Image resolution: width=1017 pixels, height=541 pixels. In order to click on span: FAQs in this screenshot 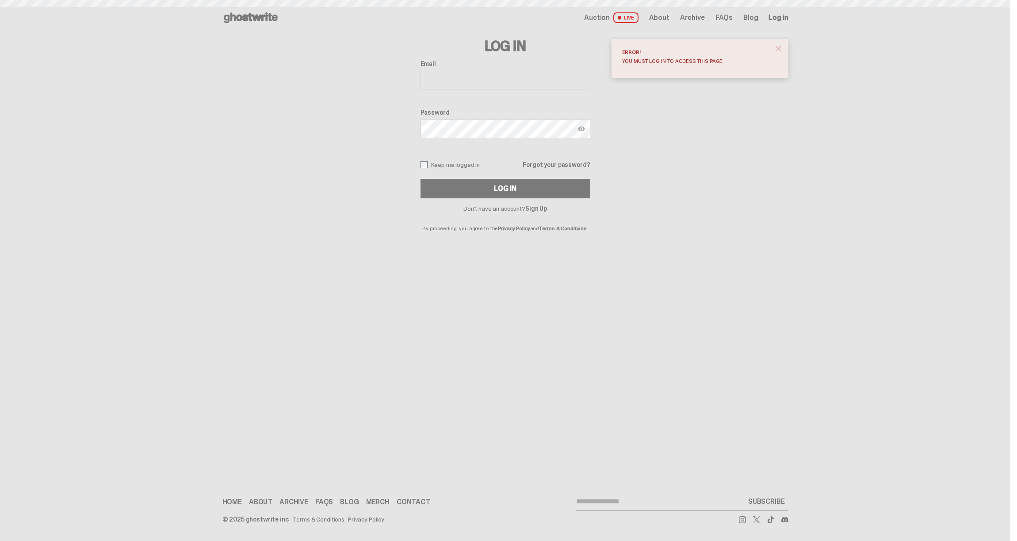, I will do `click(724, 18)`.